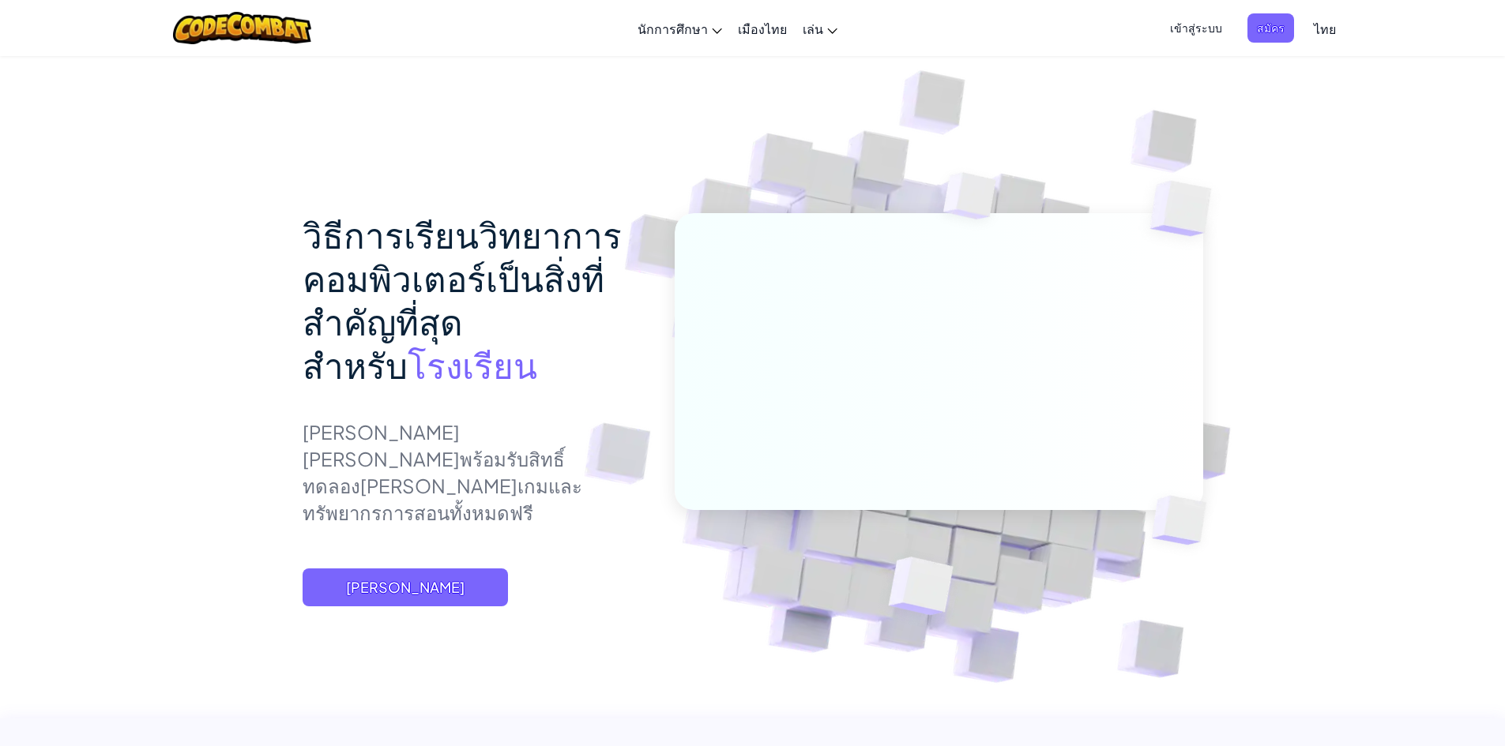  I want to click on font: เข้าสู่ระบบ, so click(1196, 28).